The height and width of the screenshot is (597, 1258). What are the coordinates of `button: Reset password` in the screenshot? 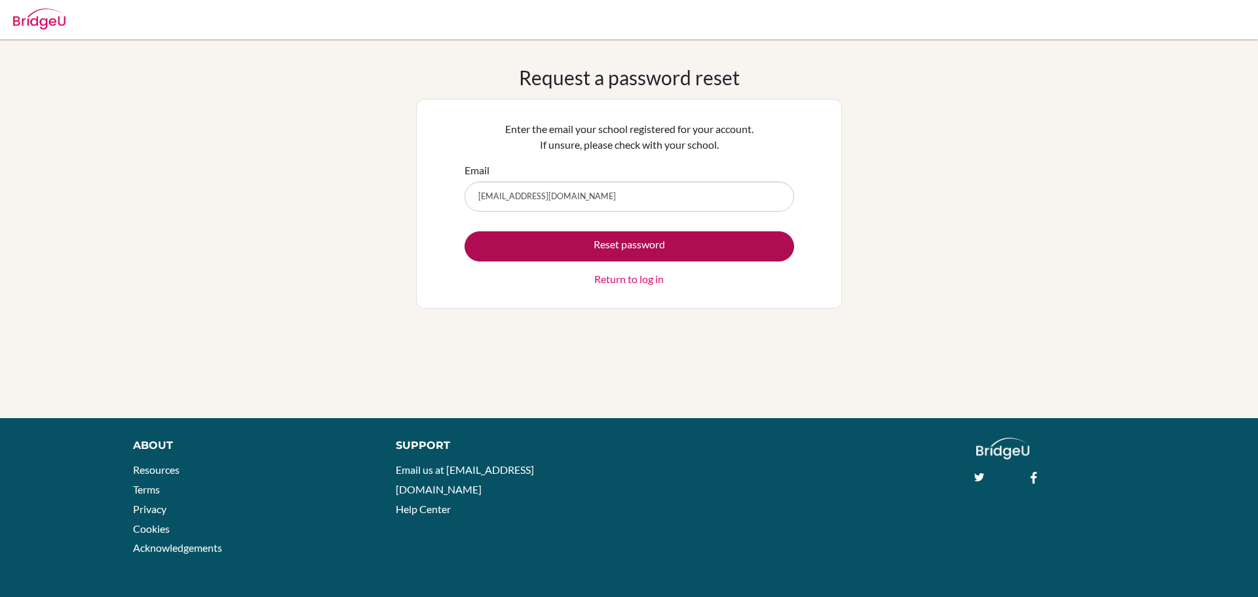 It's located at (629, 246).